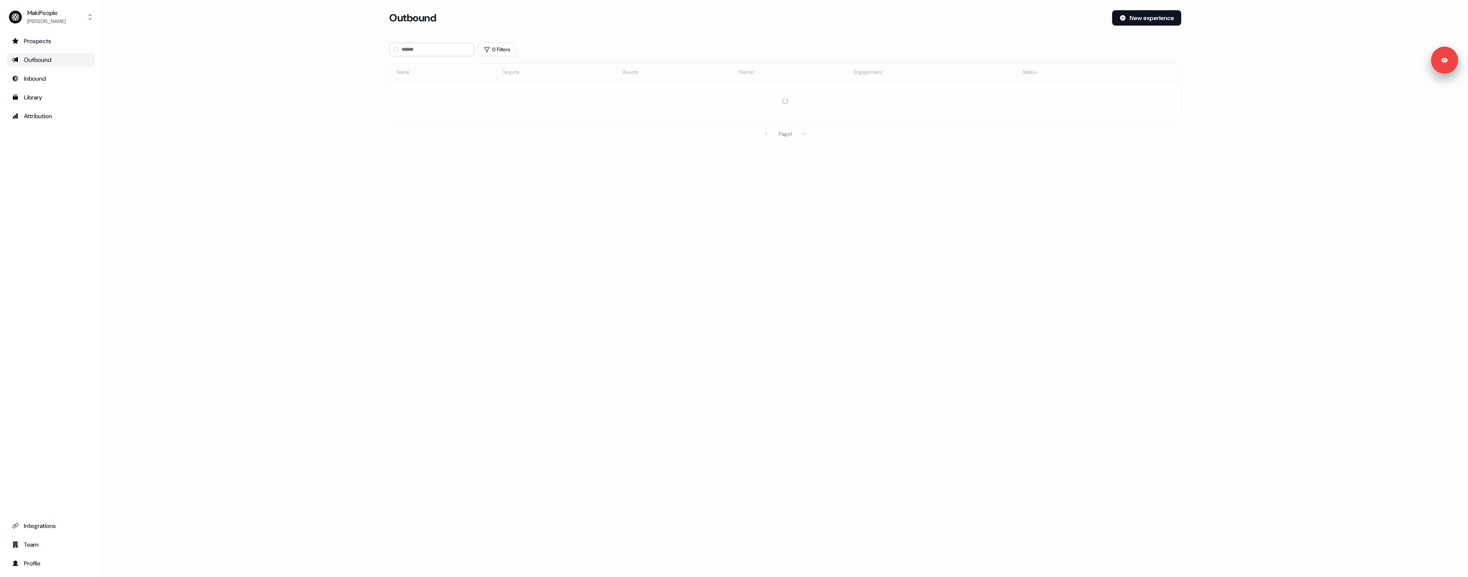 Image resolution: width=1468 pixels, height=577 pixels. I want to click on h3: Outbound, so click(413, 18).